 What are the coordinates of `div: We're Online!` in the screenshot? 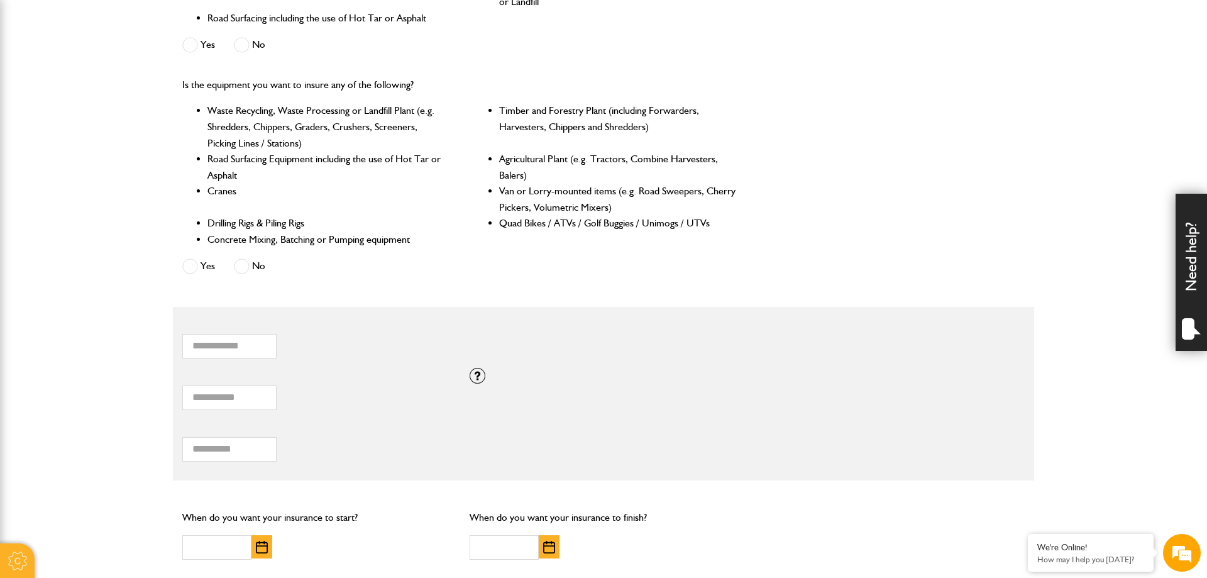 It's located at (1091, 547).